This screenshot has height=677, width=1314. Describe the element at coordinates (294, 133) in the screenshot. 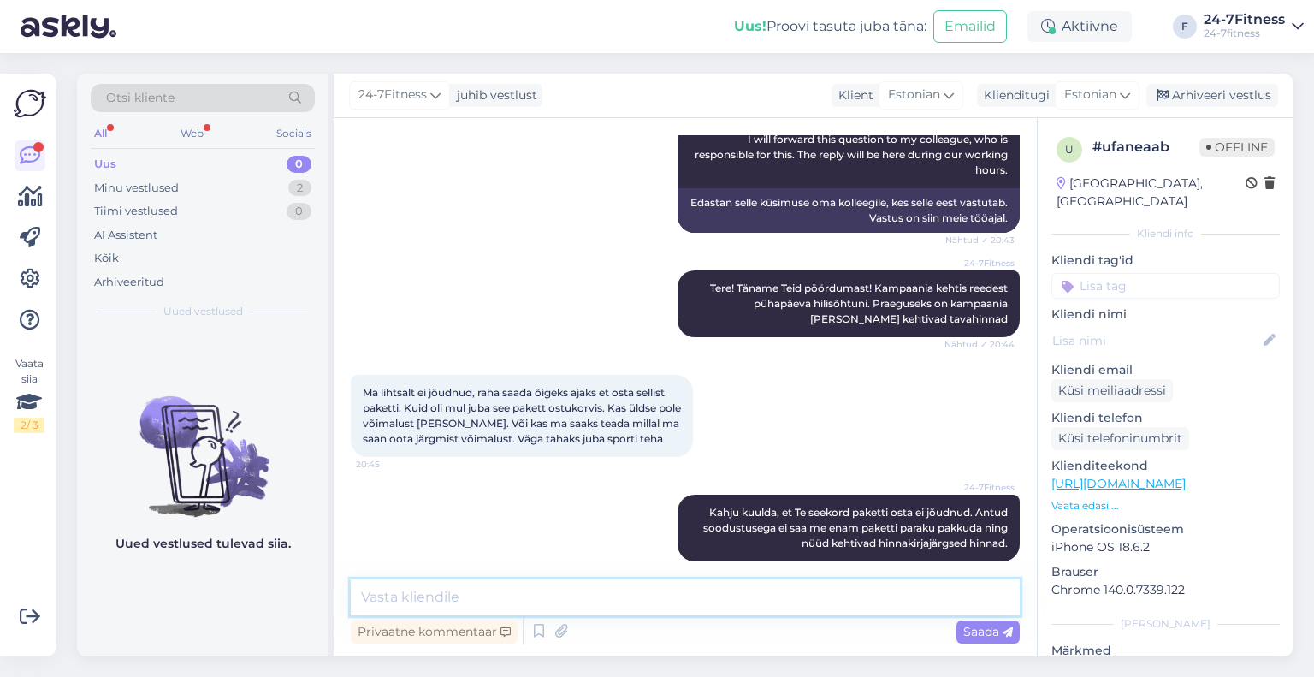

I see `div: Socials` at that location.